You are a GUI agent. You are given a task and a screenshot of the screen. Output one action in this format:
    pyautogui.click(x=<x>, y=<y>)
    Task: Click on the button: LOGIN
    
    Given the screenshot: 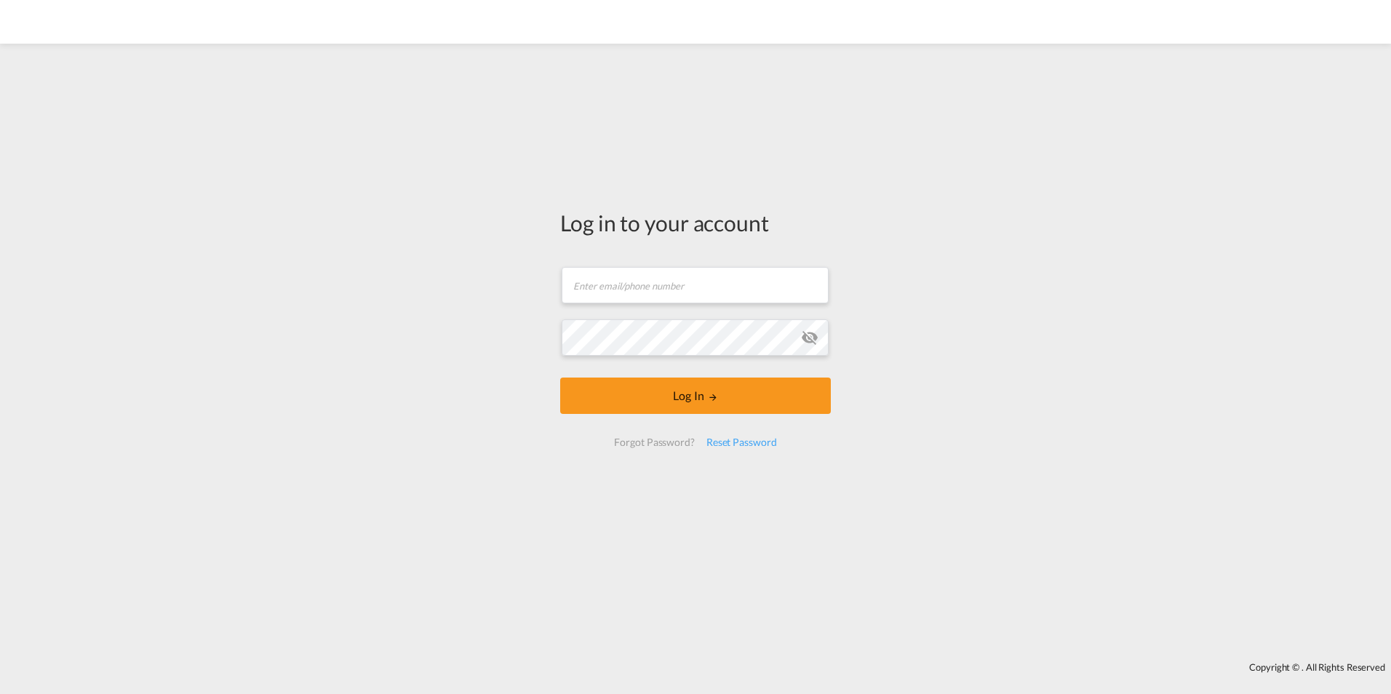 What is the action you would take?
    pyautogui.click(x=696, y=396)
    